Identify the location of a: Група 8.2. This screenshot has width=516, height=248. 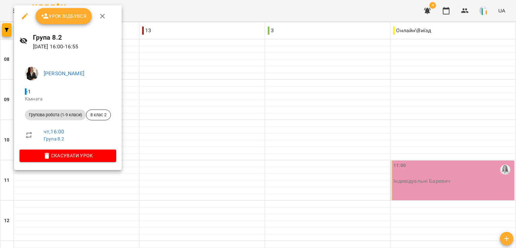
(54, 139).